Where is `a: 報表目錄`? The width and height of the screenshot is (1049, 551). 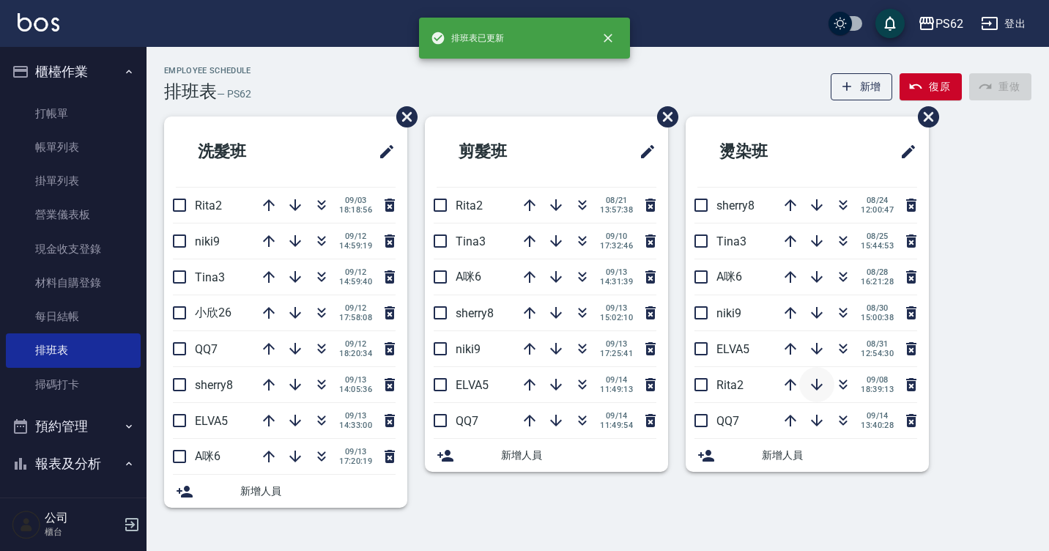
a: 報表目錄 is located at coordinates (73, 505).